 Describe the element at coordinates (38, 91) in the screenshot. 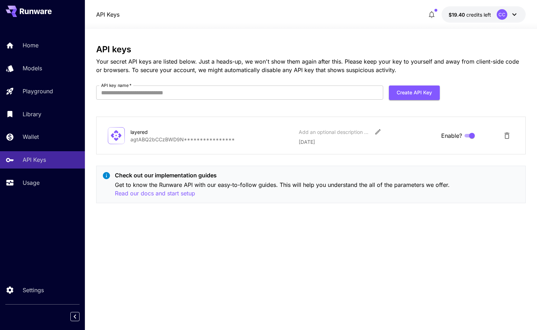

I see `p: Playground` at that location.